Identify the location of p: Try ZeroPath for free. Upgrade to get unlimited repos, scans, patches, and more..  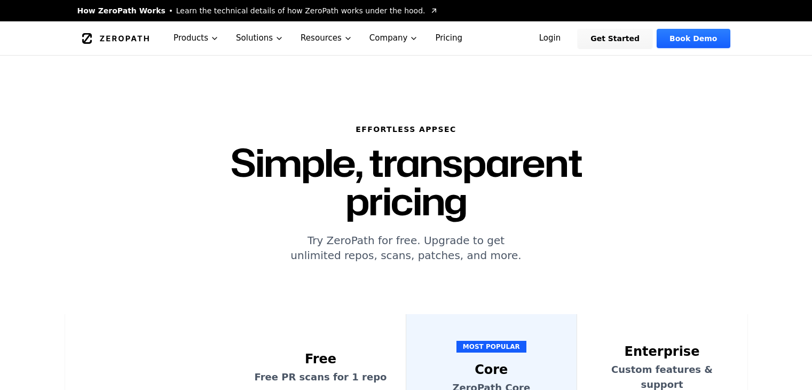
(406, 248).